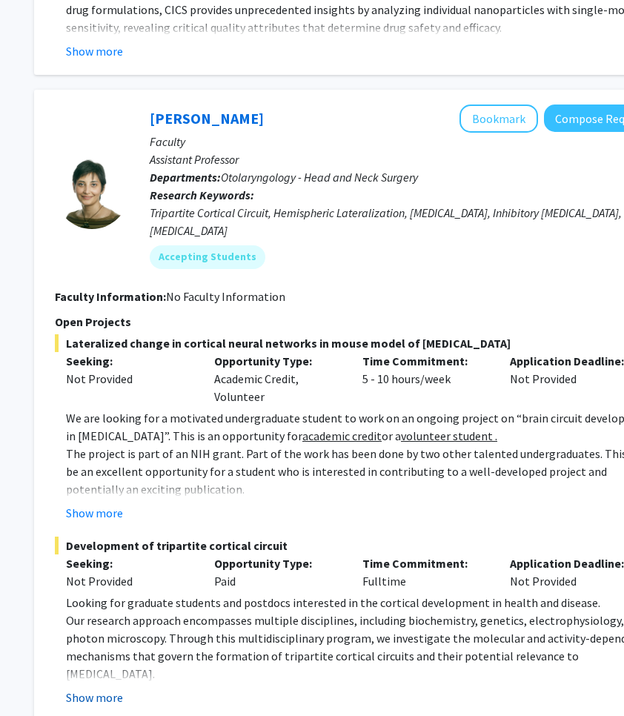 The width and height of the screenshot is (624, 716). Describe the element at coordinates (202, 195) in the screenshot. I see `b: Research Keywords:` at that location.